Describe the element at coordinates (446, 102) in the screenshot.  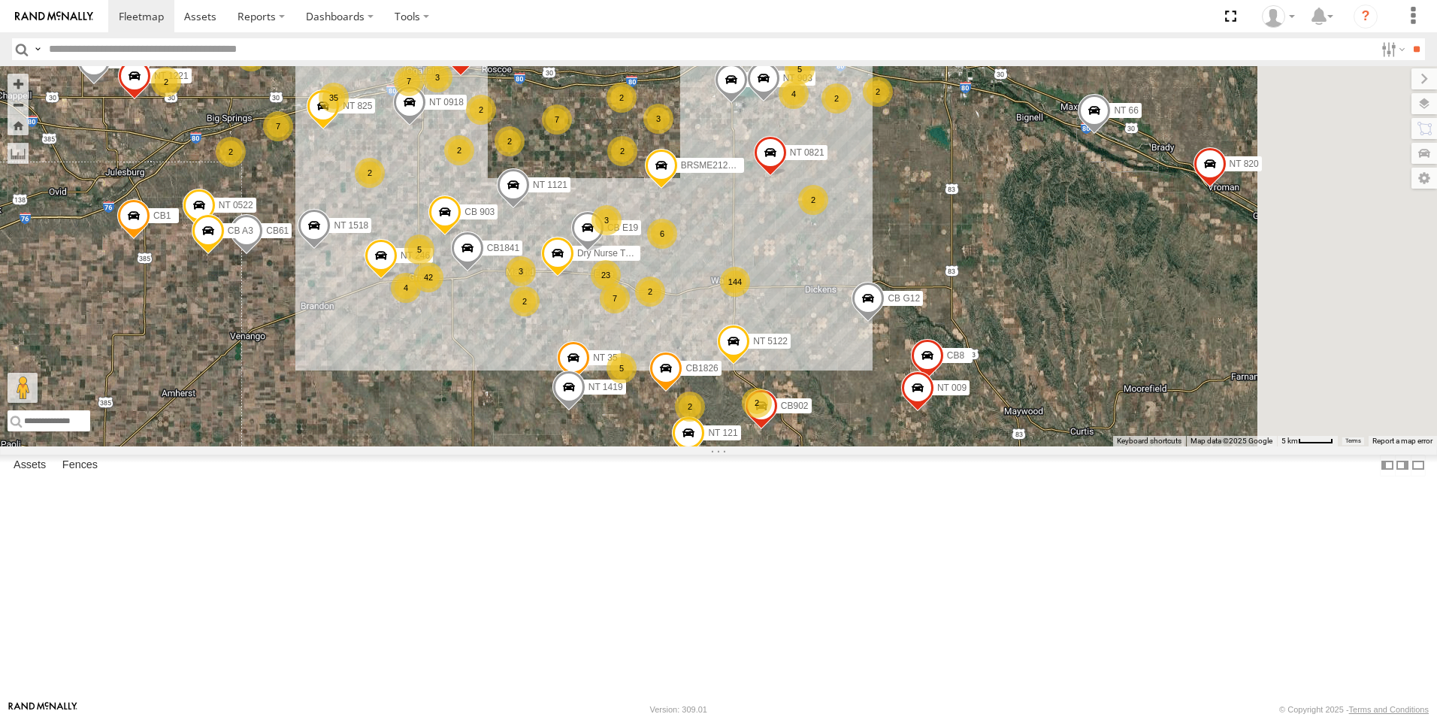
I see `span: NT 0918` at that location.